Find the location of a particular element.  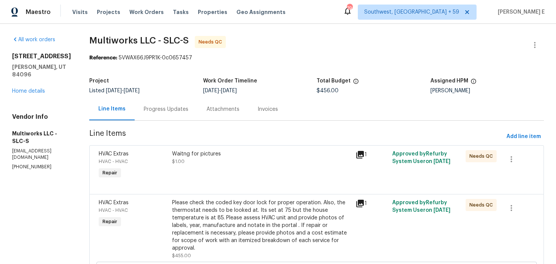

span: Tasks is located at coordinates (181, 12).